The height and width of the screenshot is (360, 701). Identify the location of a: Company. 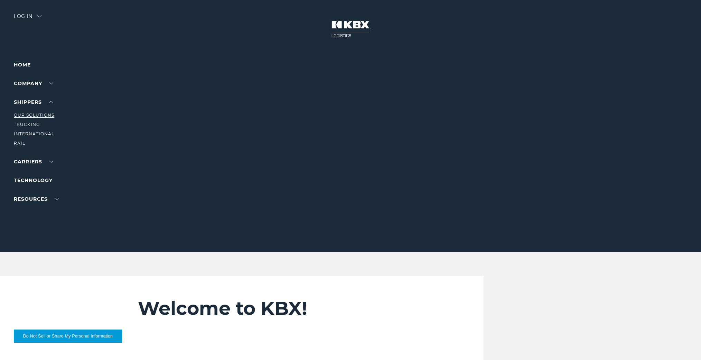
(34, 83).